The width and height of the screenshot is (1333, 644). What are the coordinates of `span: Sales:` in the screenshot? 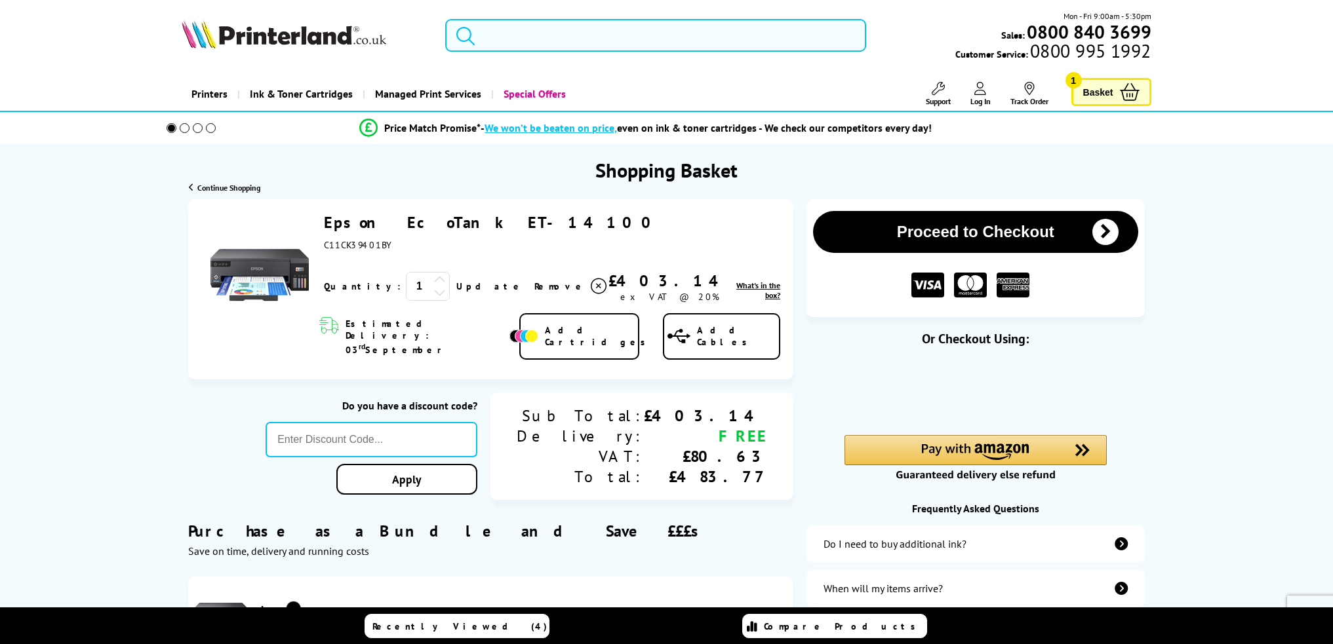 It's located at (1013, 35).